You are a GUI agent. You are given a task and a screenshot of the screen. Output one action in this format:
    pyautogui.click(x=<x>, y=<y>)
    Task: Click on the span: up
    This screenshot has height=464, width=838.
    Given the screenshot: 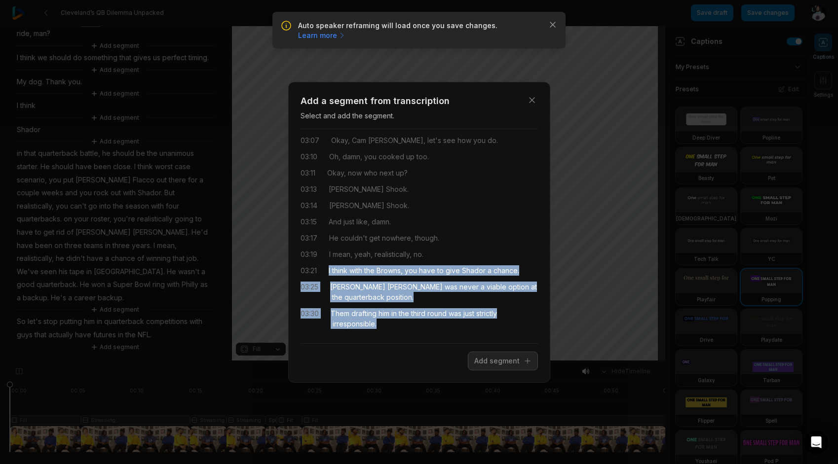 What is the action you would take?
    pyautogui.click(x=409, y=156)
    